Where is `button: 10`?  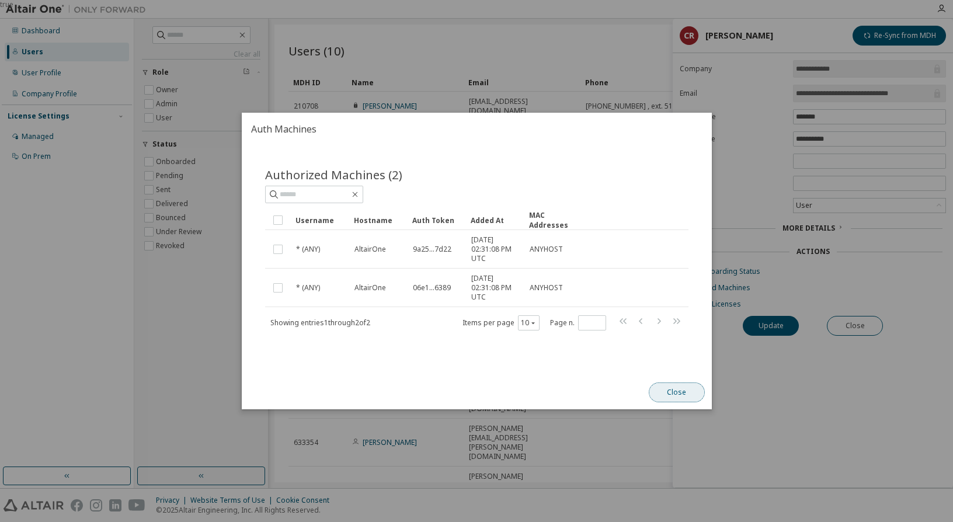
button: 10 is located at coordinates (528, 323).